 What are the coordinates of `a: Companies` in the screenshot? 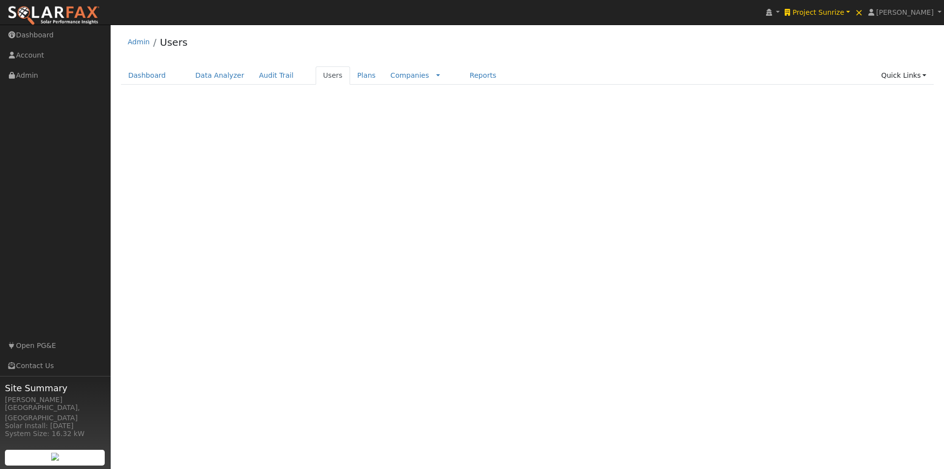 It's located at (410, 75).